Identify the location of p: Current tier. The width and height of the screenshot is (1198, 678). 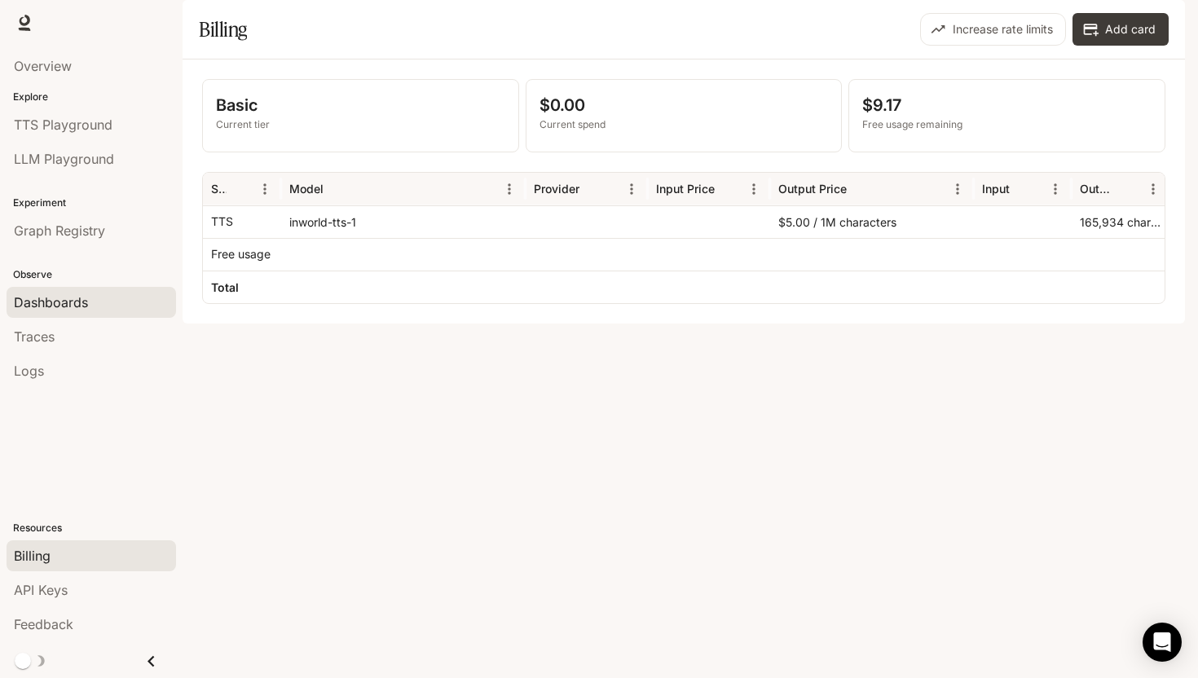
(360, 125).